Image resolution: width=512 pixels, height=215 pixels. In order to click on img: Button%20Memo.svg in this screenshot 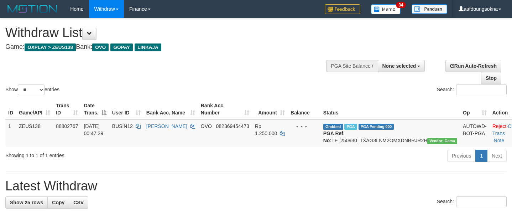, I will do `click(386, 9)`.